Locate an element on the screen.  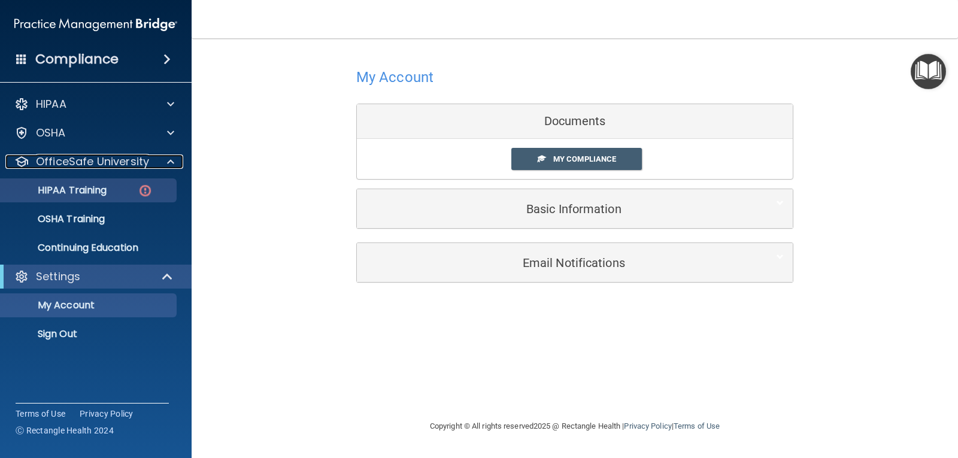
a: OSHA is located at coordinates (94, 133).